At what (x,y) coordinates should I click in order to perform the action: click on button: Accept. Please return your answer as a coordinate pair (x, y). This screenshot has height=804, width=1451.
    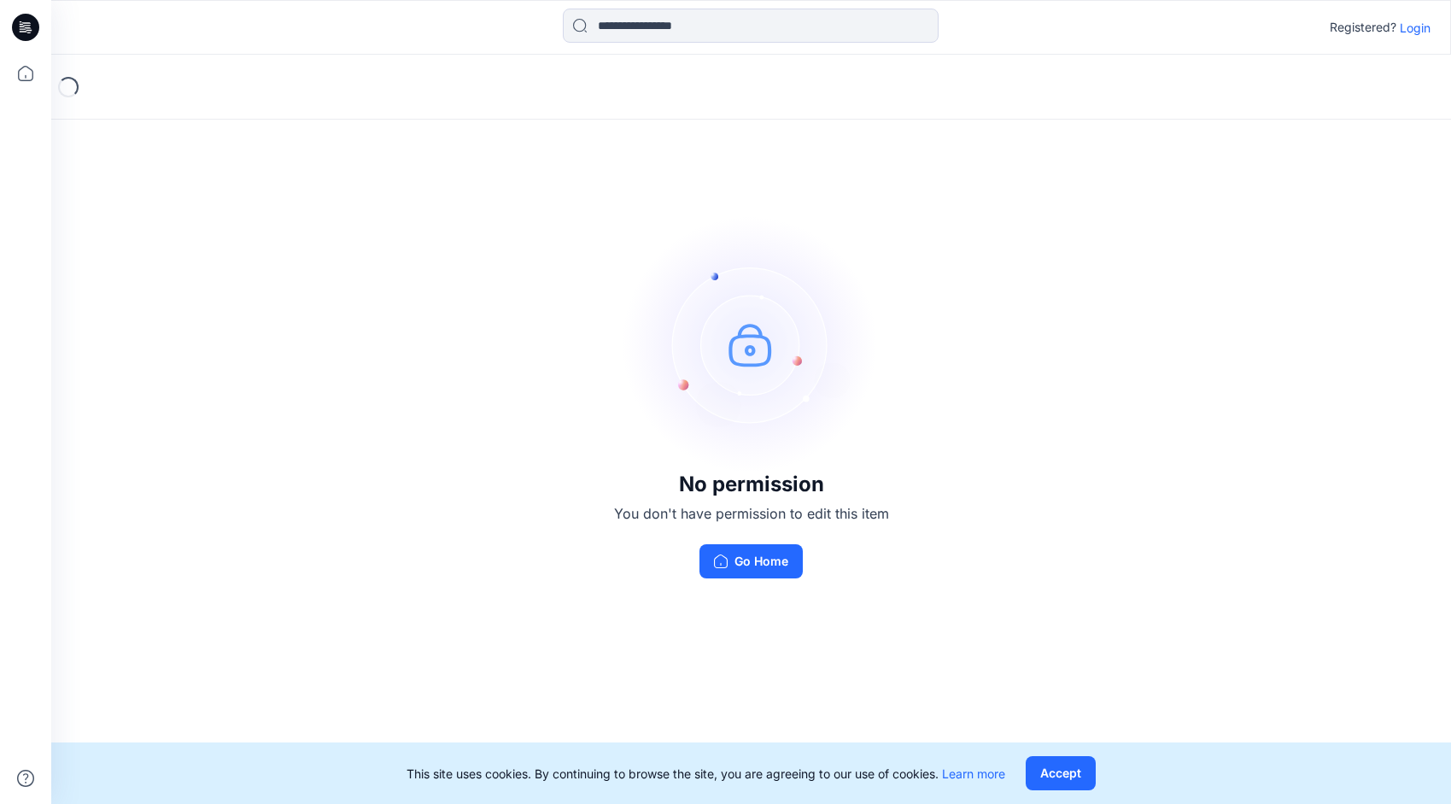
    Looking at the image, I should click on (1061, 773).